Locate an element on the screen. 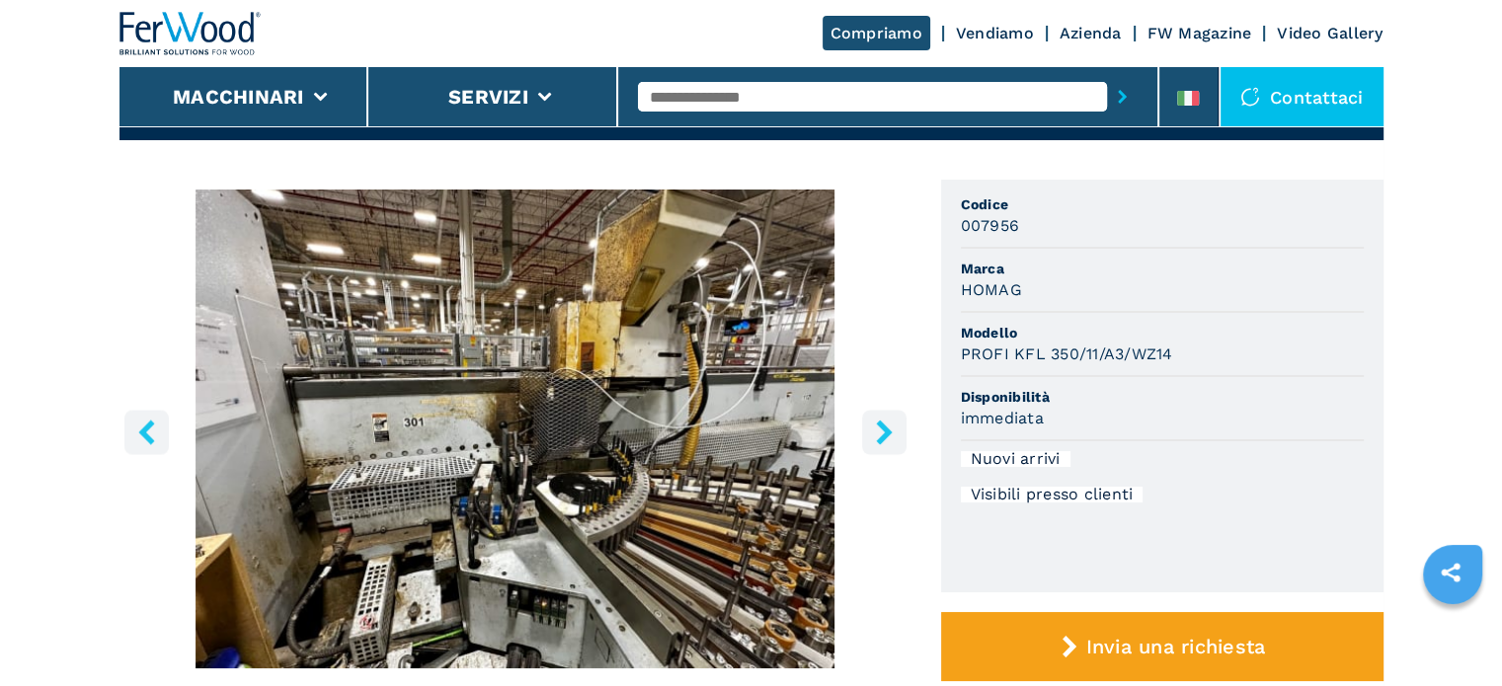 The height and width of the screenshot is (686, 1502). span: Invia una richiesta is located at coordinates (1175, 647).